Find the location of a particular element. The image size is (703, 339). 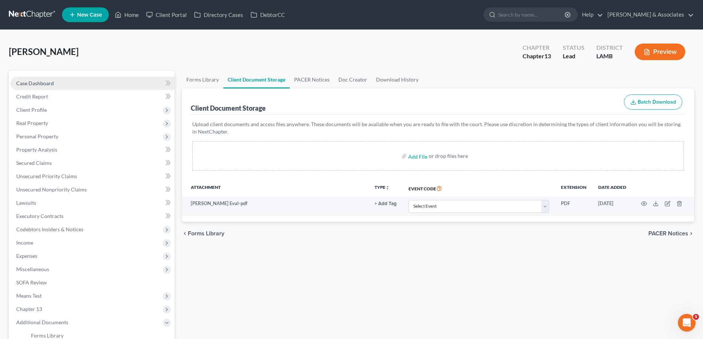

span: Means Test is located at coordinates (29, 296).